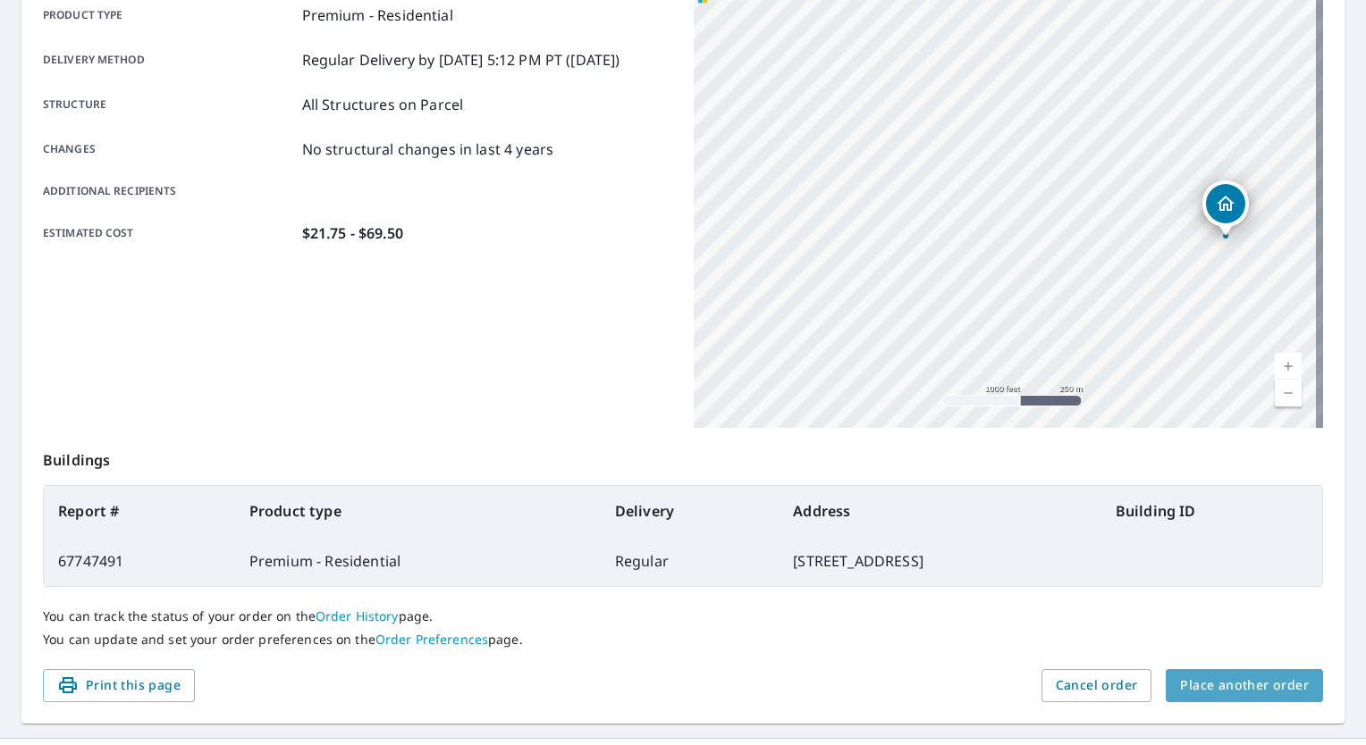 Image resolution: width=1366 pixels, height=745 pixels. What do you see at coordinates (139, 511) in the screenshot?
I see `th: Report #` at bounding box center [139, 511].